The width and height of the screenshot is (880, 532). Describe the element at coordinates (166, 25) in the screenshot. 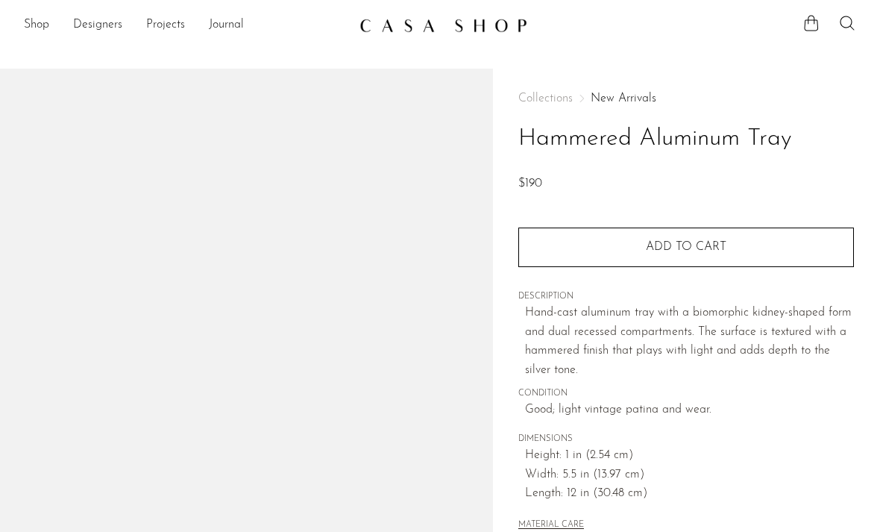

I see `a: Projects` at that location.